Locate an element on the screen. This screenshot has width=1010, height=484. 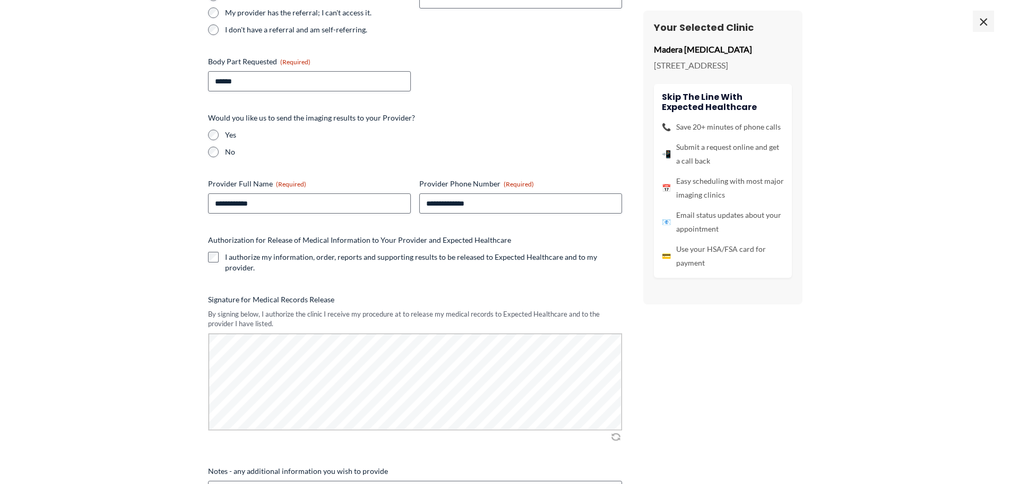
li: Save 20+ minutes of phone calls is located at coordinates (723, 127).